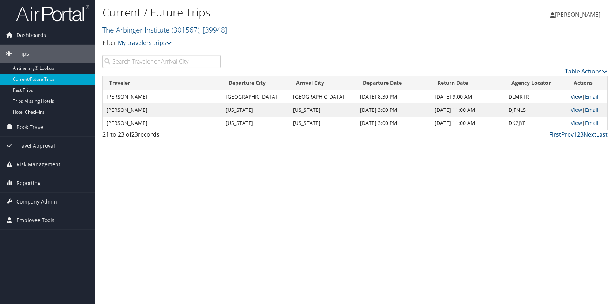  What do you see at coordinates (213, 30) in the screenshot?
I see `span: , [ 39948 ]` at bounding box center [213, 30].